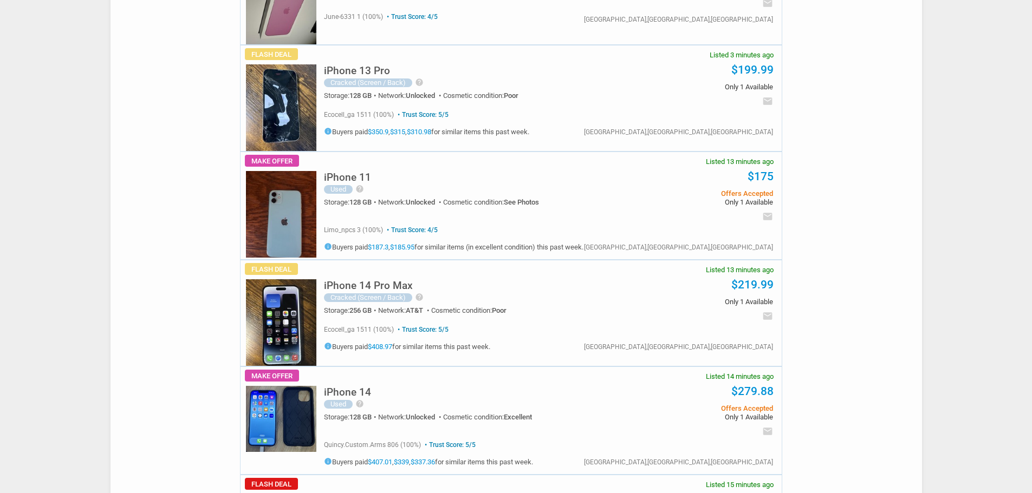 The image size is (1032, 493). What do you see at coordinates (347, 392) in the screenshot?
I see `h5: iPhone 14` at bounding box center [347, 392].